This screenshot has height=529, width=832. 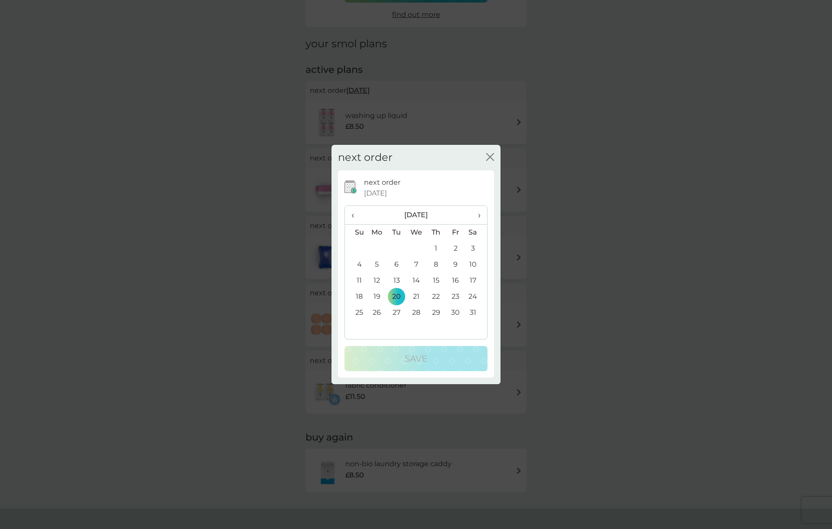 What do you see at coordinates (436, 312) in the screenshot?
I see `td: 29` at bounding box center [436, 312].